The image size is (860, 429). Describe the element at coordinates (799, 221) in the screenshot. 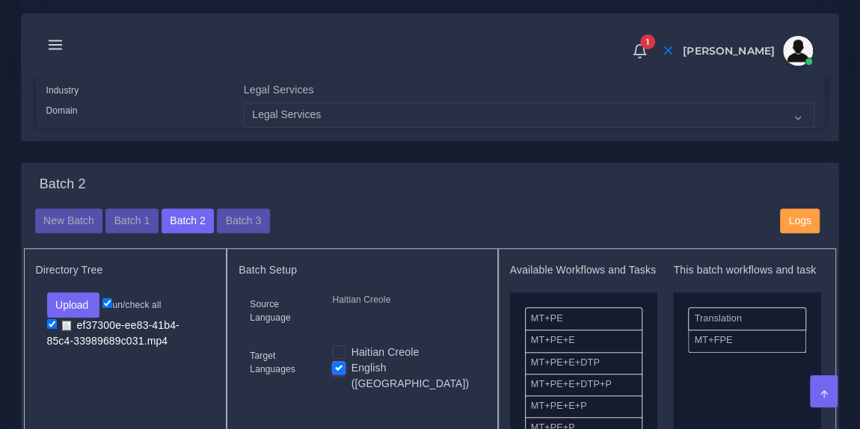

I see `button: Logs` at that location.